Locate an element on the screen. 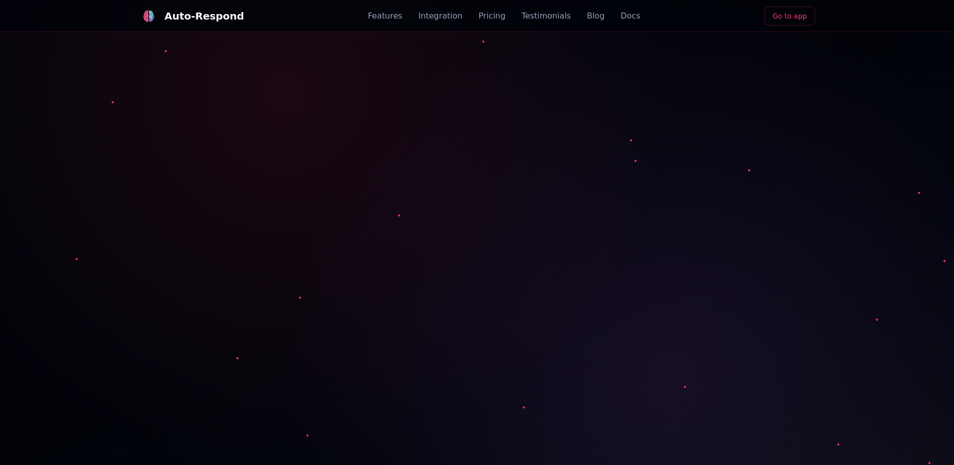 The height and width of the screenshot is (465, 954). a: Features is located at coordinates (385, 16).